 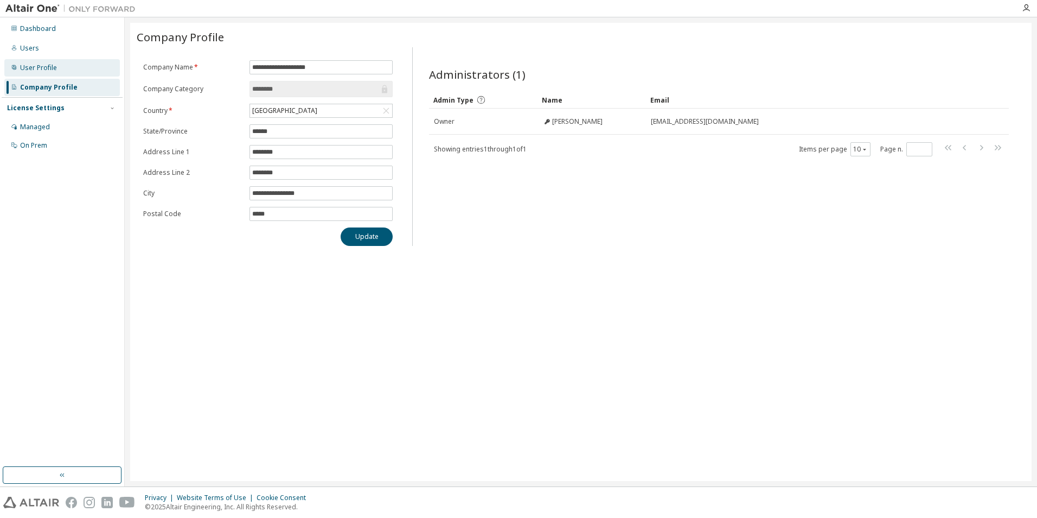 What do you see at coordinates (228, 506) in the screenshot?
I see `p: © 2025 Altair Engineering, Inc. All Rights Reserved.` at bounding box center [228, 506].